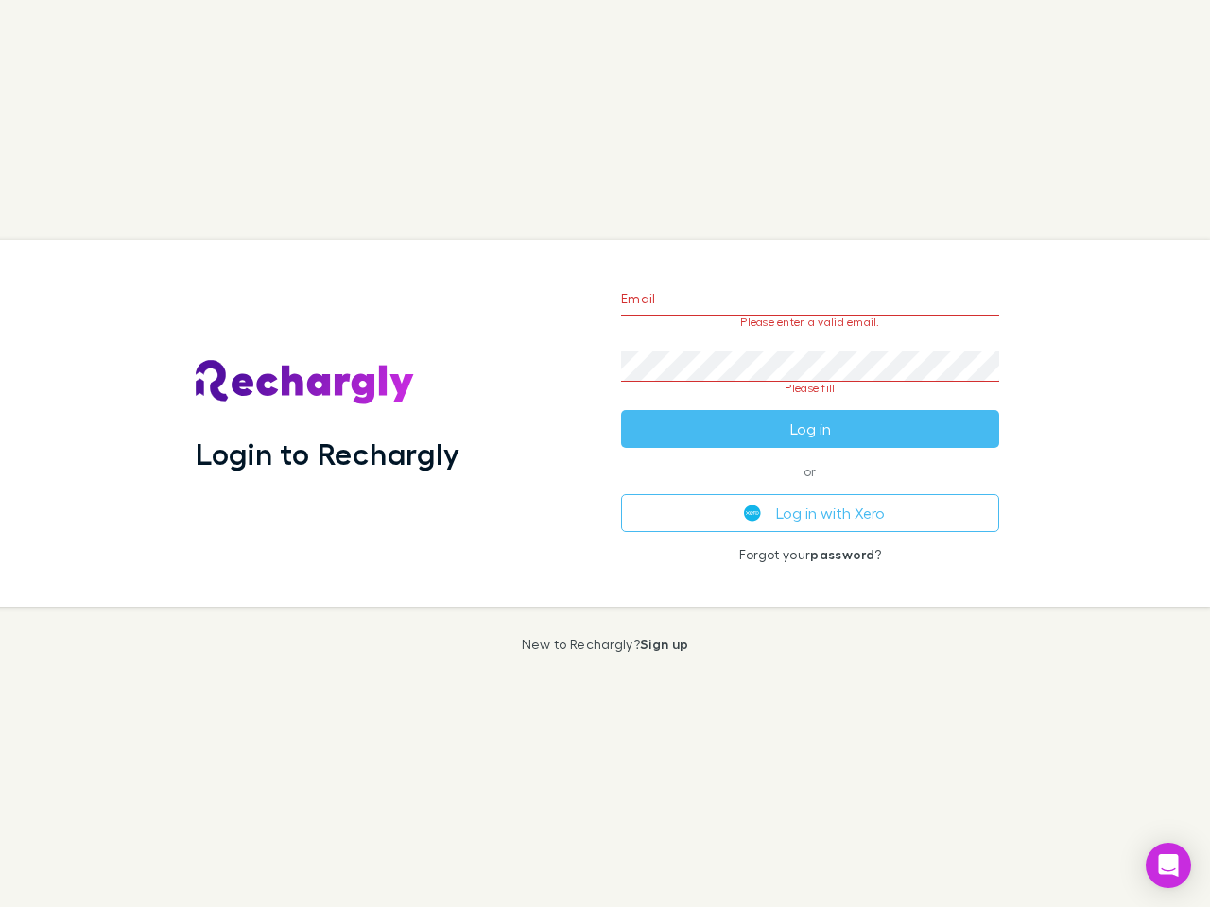 This screenshot has height=907, width=1210. I want to click on a: Sign up, so click(664, 644).